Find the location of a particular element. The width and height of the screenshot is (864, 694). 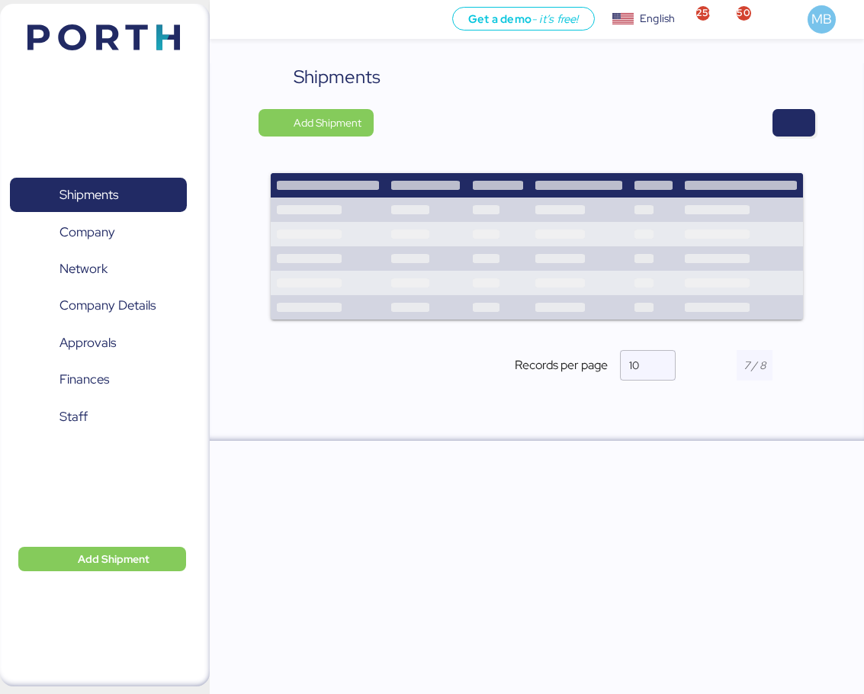

a: Network is located at coordinates (98, 269).